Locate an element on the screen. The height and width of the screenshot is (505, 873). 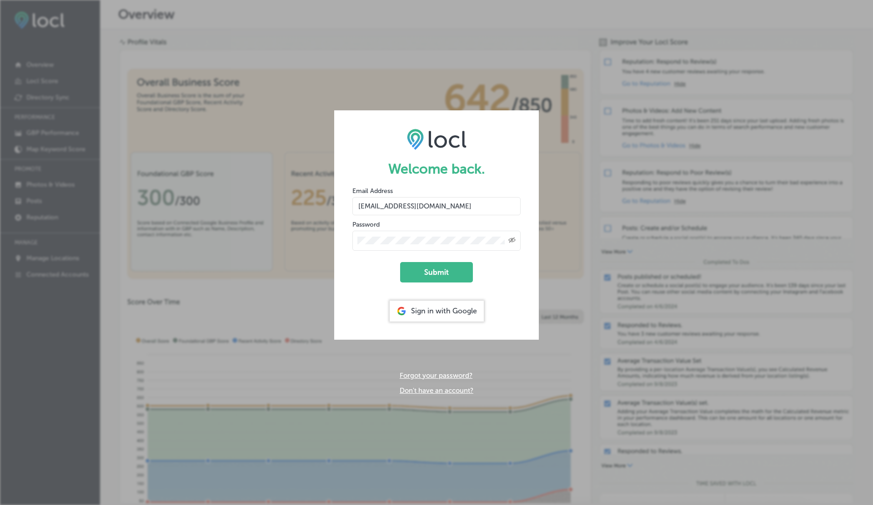
a: Don't have an account? is located at coordinates (436, 391).